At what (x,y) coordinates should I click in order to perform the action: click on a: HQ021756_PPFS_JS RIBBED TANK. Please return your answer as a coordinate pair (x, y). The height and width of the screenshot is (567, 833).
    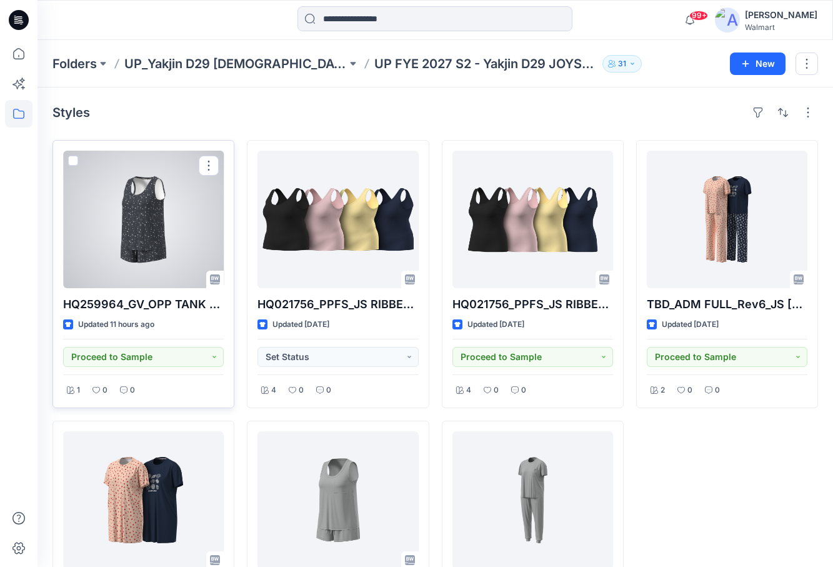
    Looking at the image, I should click on (532, 219).